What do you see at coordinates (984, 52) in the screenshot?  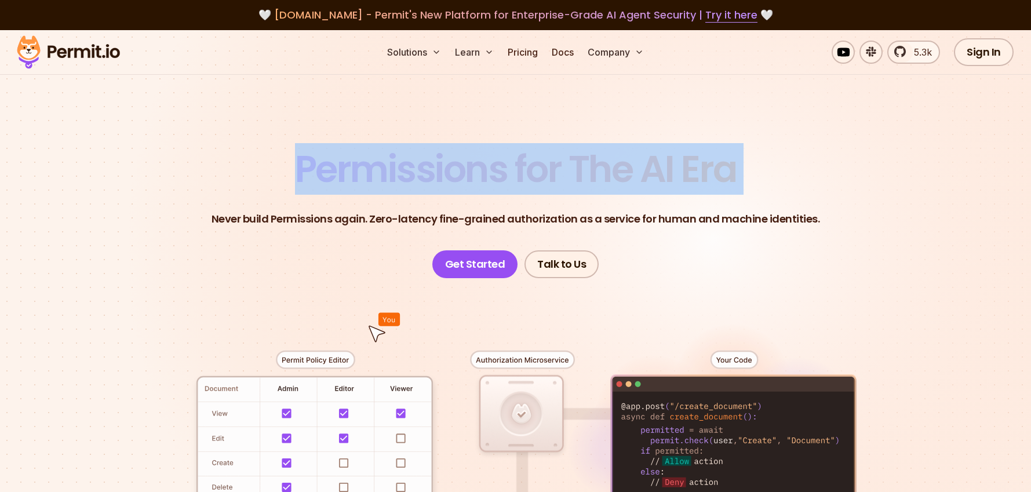 I see `a: Sign In` at bounding box center [984, 52].